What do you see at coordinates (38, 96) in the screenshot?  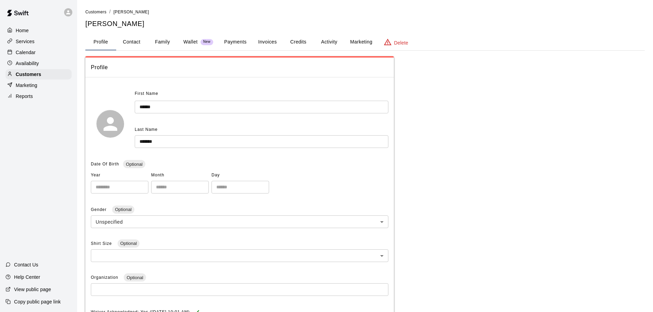 I see `div: Reports` at bounding box center [38, 96].